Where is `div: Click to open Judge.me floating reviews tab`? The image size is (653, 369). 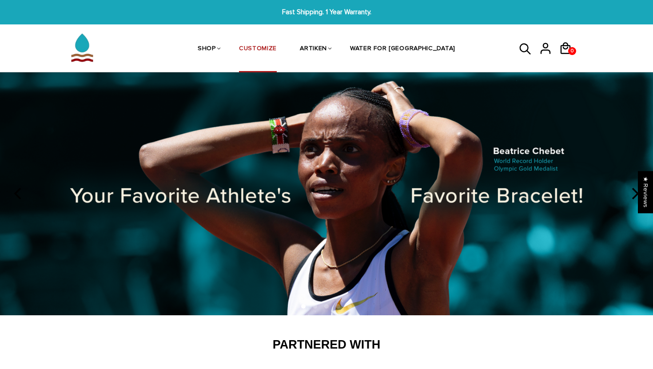
div: Click to open Judge.me floating reviews tab is located at coordinates (645, 192).